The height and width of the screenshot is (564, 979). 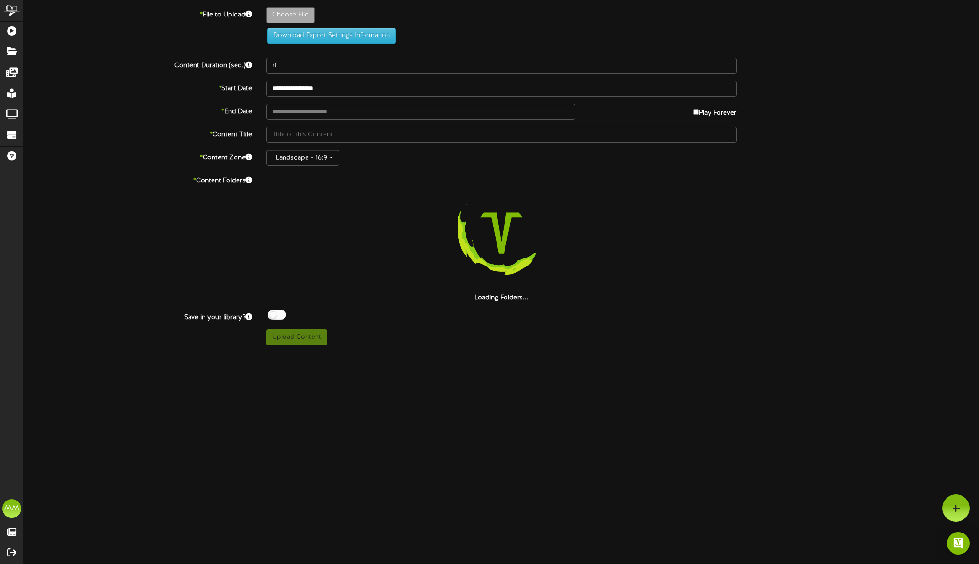 What do you see at coordinates (501, 233) in the screenshot?
I see `img: loading-spinner-3.png` at bounding box center [501, 233].